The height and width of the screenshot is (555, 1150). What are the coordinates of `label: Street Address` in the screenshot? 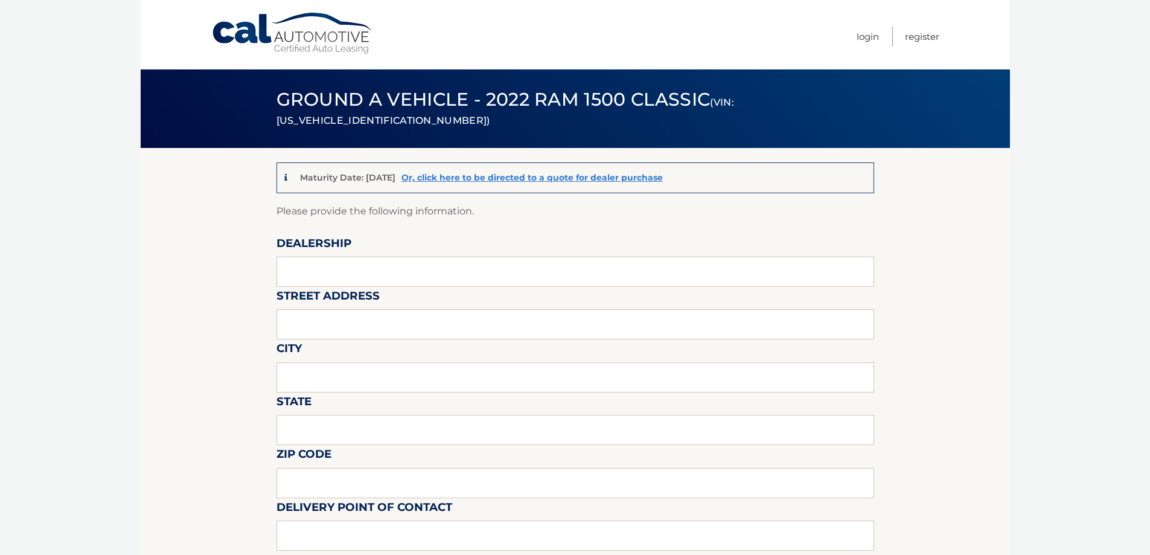 It's located at (328, 298).